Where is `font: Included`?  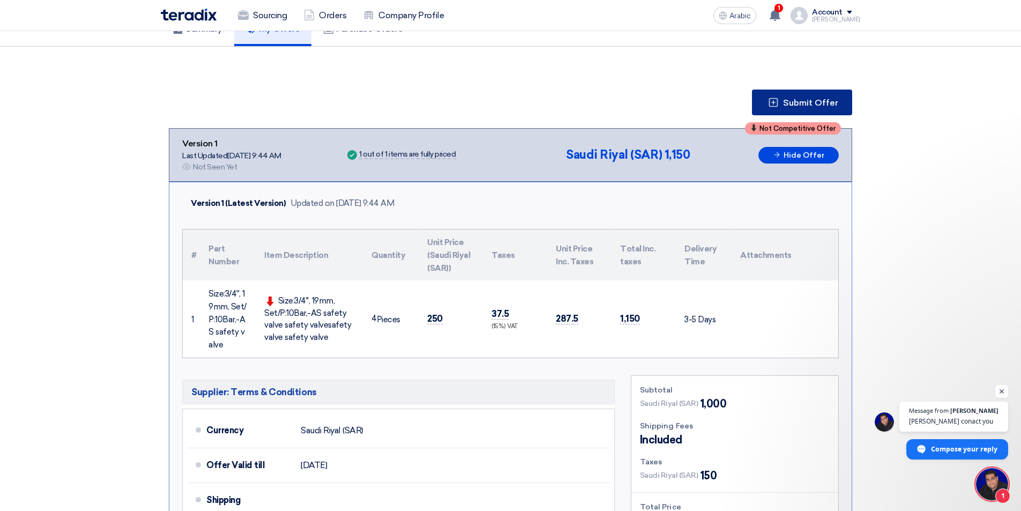 font: Included is located at coordinates (661, 439).